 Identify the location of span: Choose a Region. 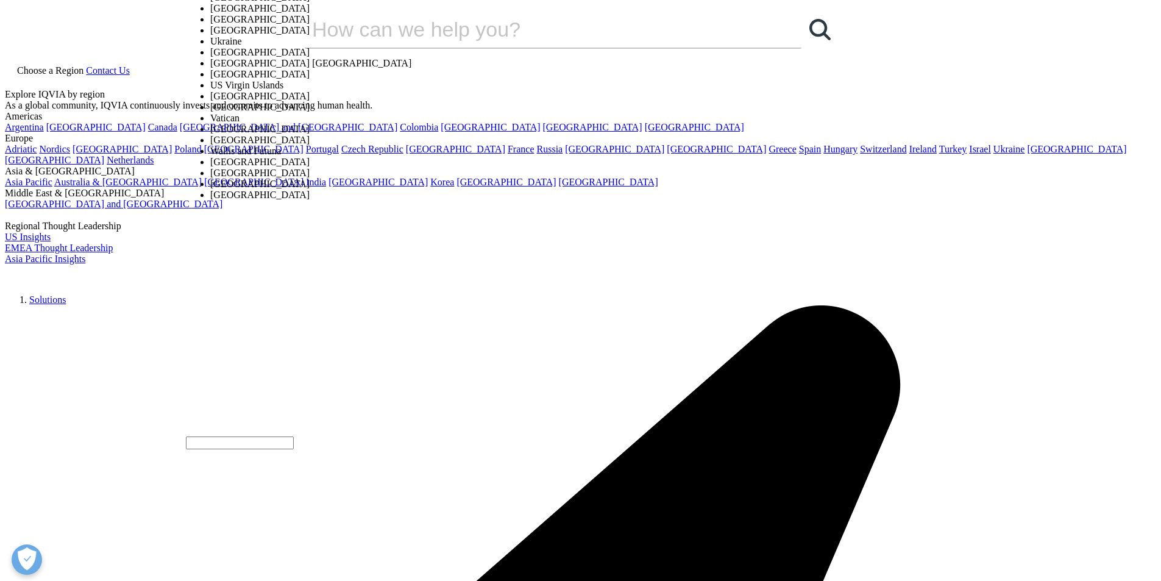
(50, 70).